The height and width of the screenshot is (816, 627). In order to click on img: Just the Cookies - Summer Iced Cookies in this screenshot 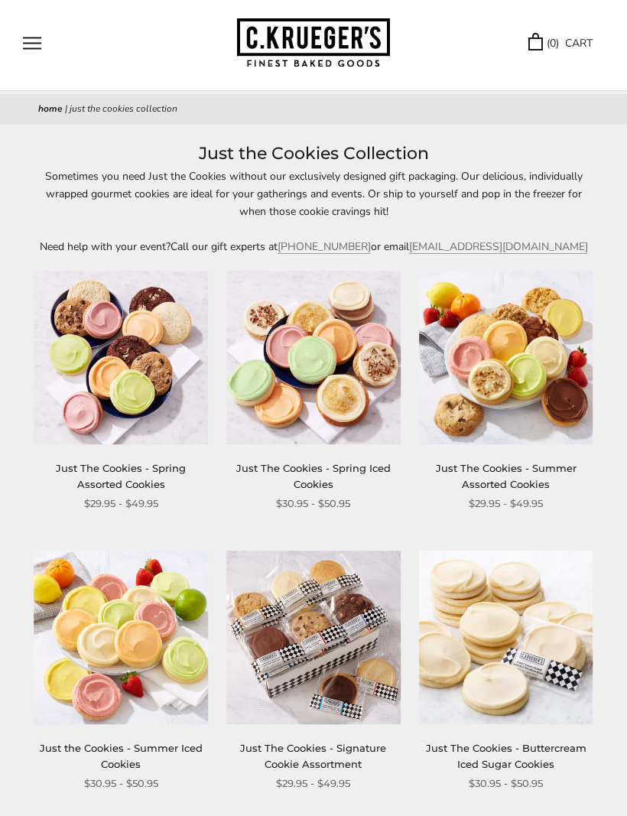, I will do `click(122, 638)`.